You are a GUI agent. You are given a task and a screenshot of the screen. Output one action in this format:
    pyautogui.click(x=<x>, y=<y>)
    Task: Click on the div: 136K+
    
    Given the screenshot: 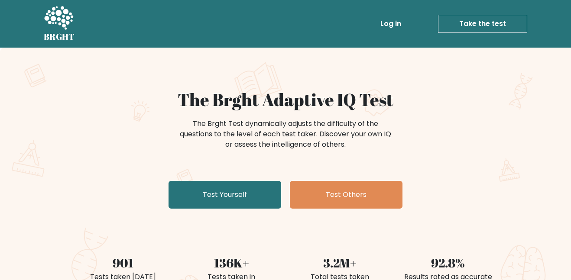 What is the action you would take?
    pyautogui.click(x=231, y=263)
    